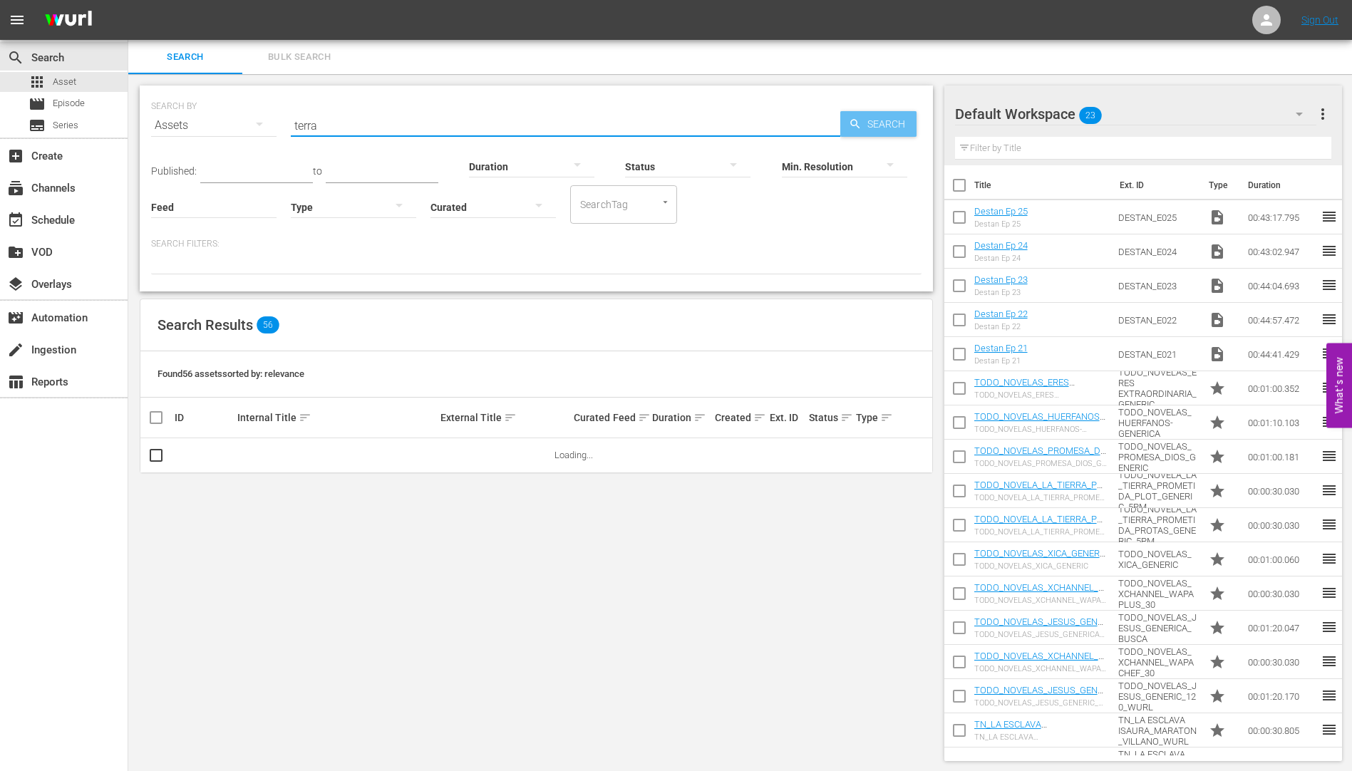 The height and width of the screenshot is (771, 1352). What do you see at coordinates (740, 418) in the screenshot?
I see `div: Created` at bounding box center [740, 418].